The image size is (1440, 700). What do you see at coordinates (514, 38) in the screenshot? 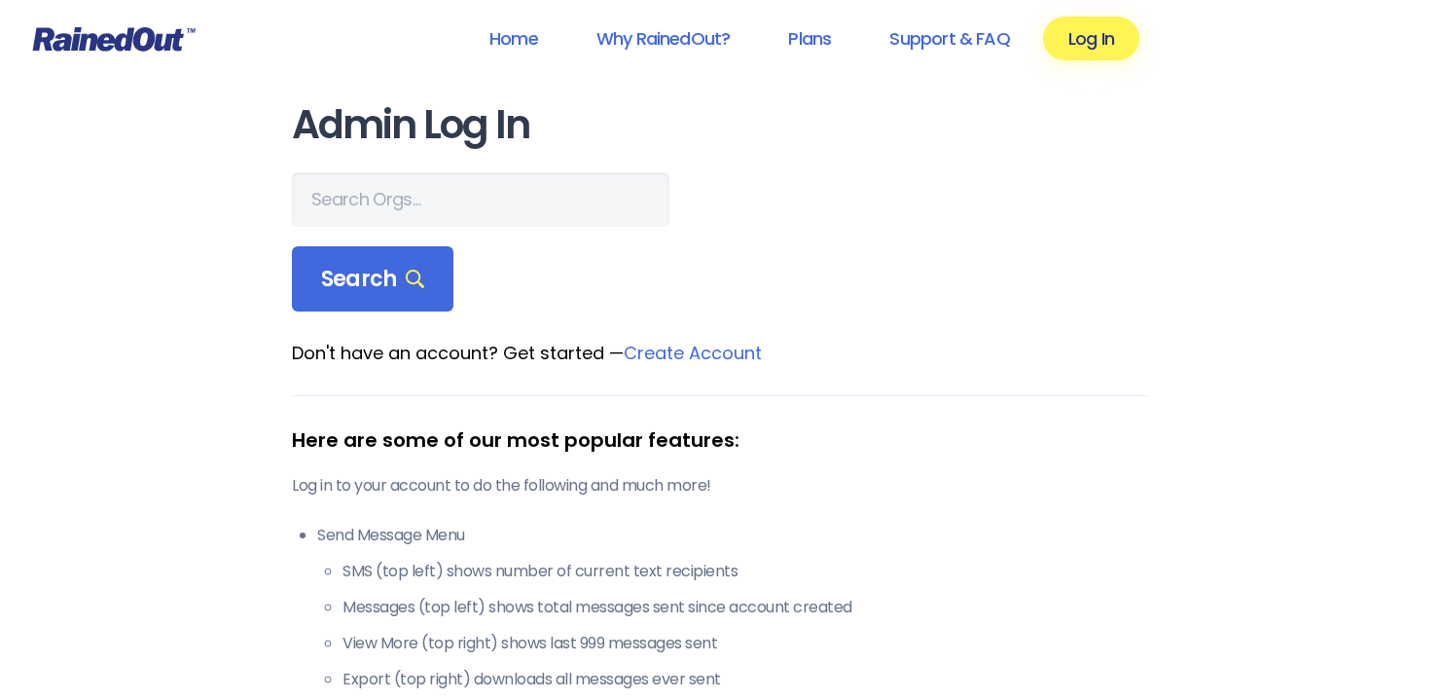
I see `a: Home` at bounding box center [514, 38].